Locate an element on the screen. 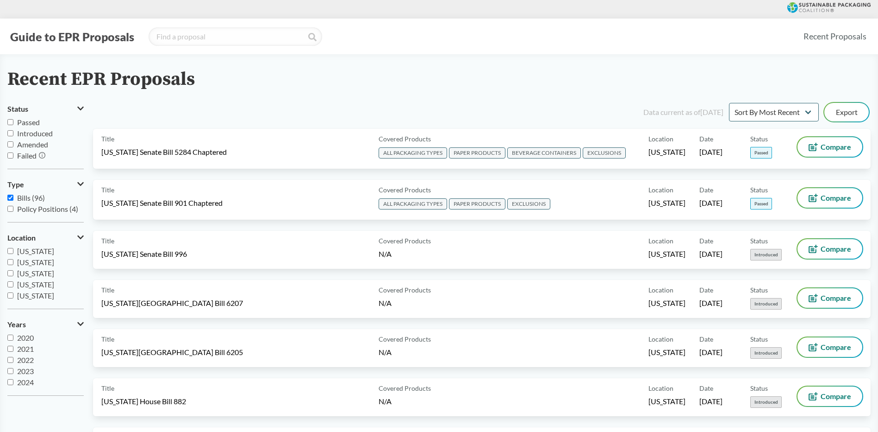 This screenshot has height=432, width=878. button: Export is located at coordinates (847, 112).